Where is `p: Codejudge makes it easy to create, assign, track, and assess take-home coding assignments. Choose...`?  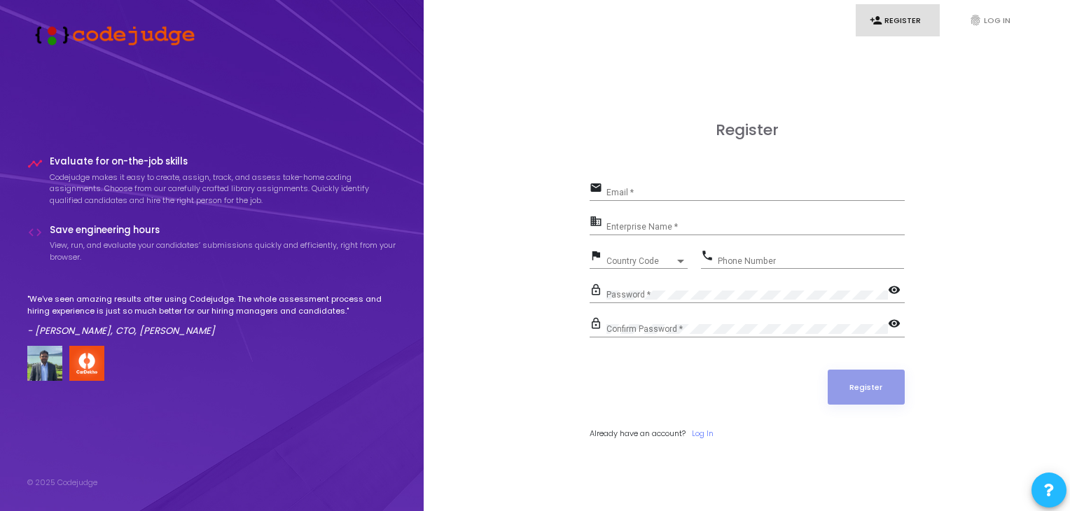
p: Codejudge makes it easy to create, assign, track, and assess take-home coding assignments. Choose... is located at coordinates (223, 189).